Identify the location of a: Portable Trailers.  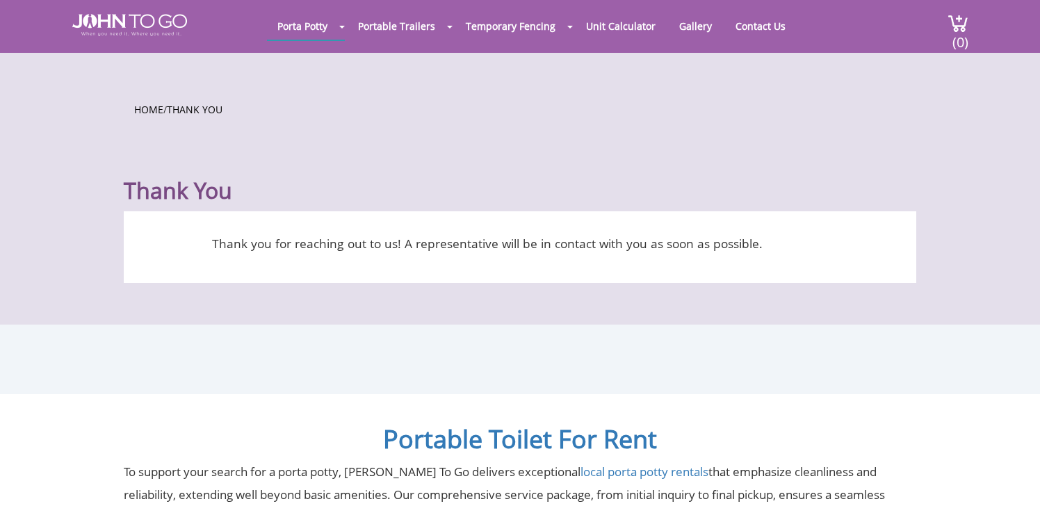
(396, 26).